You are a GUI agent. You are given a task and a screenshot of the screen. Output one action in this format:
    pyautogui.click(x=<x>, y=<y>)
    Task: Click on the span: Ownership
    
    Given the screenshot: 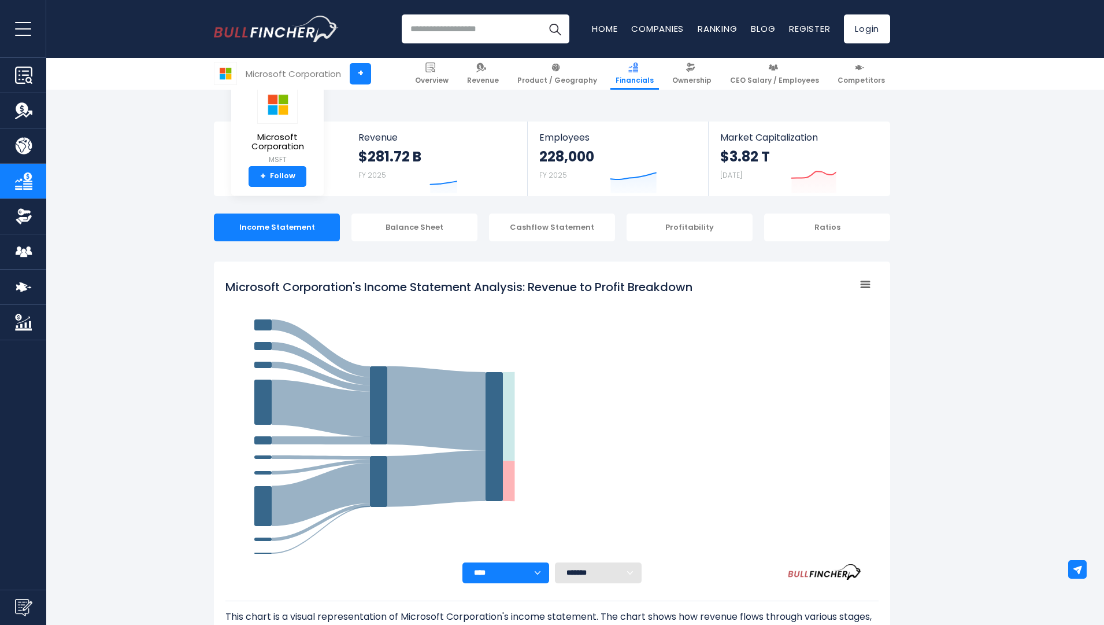 What is the action you would take?
    pyautogui.click(x=692, y=80)
    